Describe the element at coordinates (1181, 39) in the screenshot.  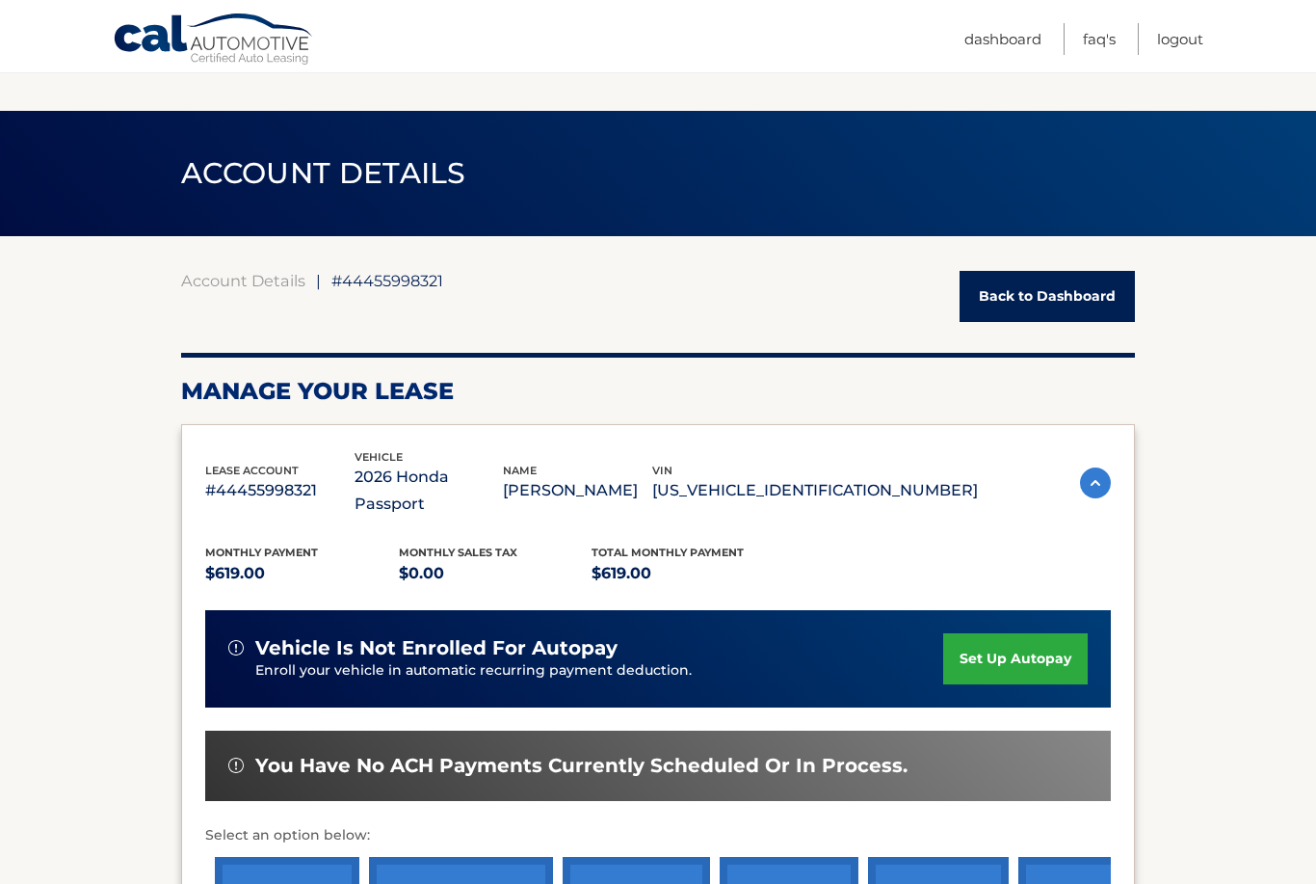
I see `a: Logout` at that location.